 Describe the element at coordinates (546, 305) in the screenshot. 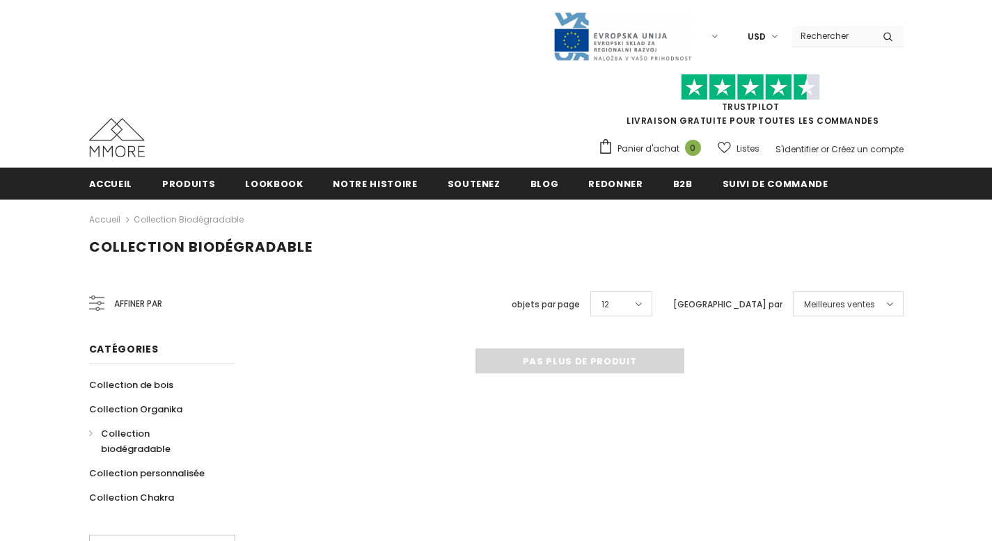

I see `label: objets par page` at that location.